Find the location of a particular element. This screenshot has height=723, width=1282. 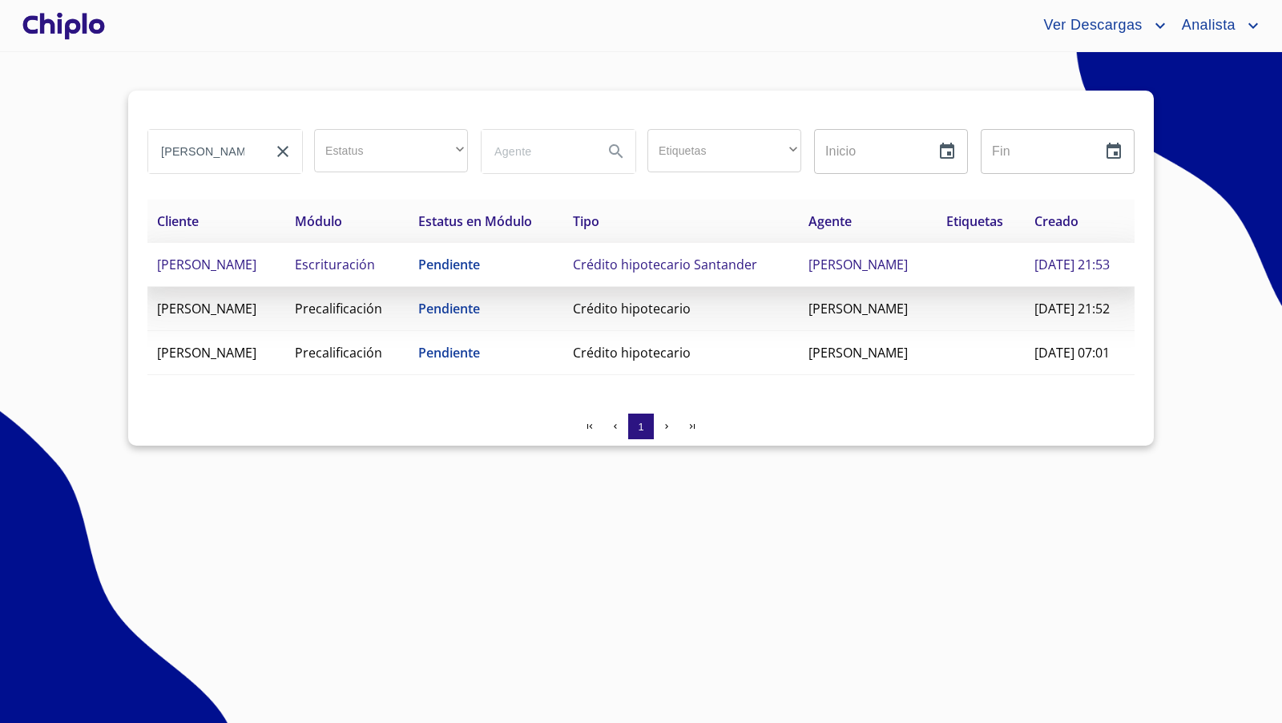

span: 1 is located at coordinates (640, 426).